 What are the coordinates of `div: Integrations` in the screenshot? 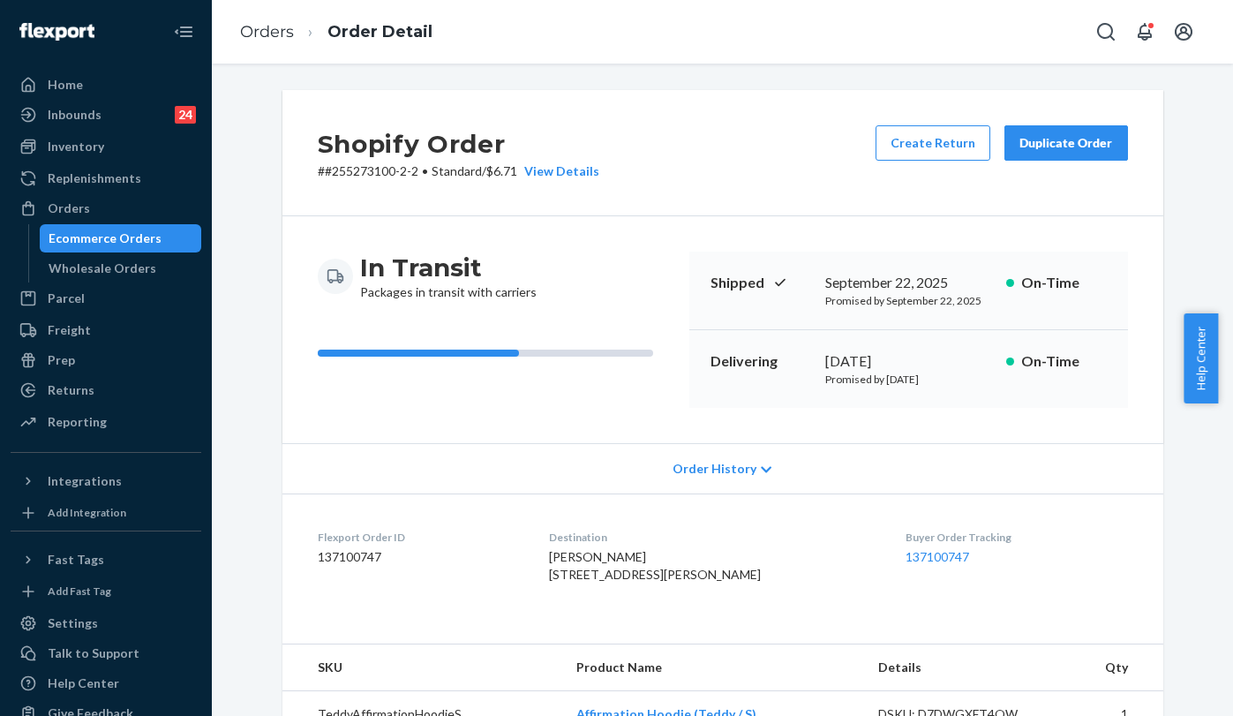 It's located at (85, 481).